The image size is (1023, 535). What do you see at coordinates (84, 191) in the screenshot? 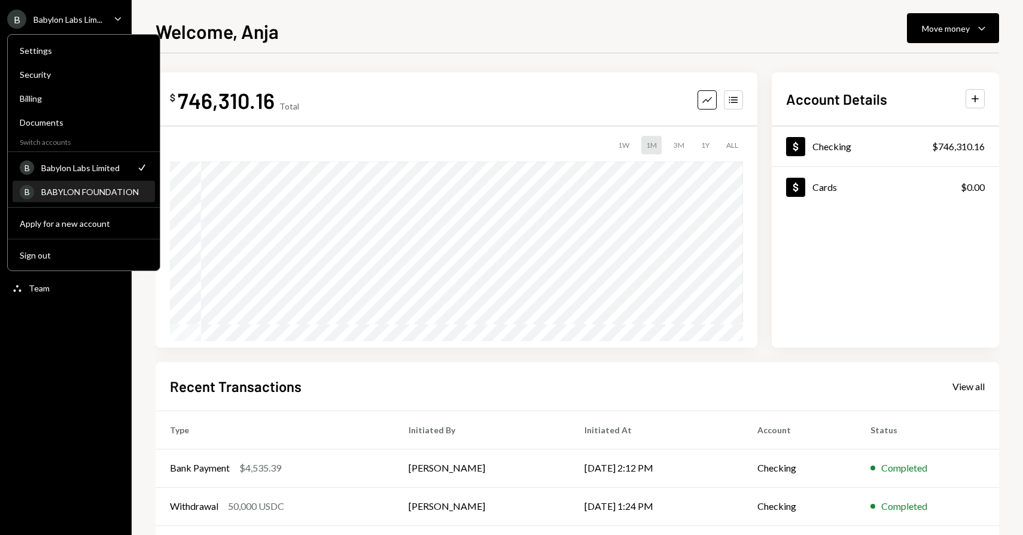
I see `a: BBABYLON FOUNDATION` at bounding box center [84, 191].